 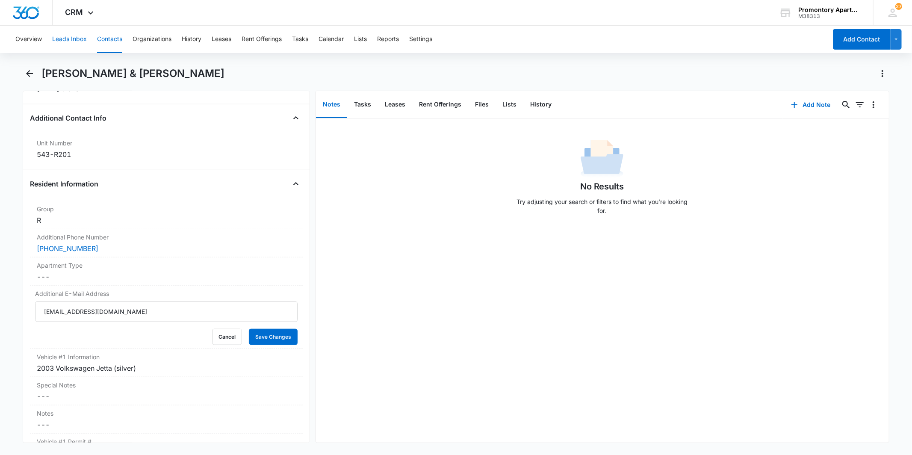 What do you see at coordinates (166, 293) in the screenshot?
I see `label: Additional E-Mail Address` at bounding box center [166, 293].